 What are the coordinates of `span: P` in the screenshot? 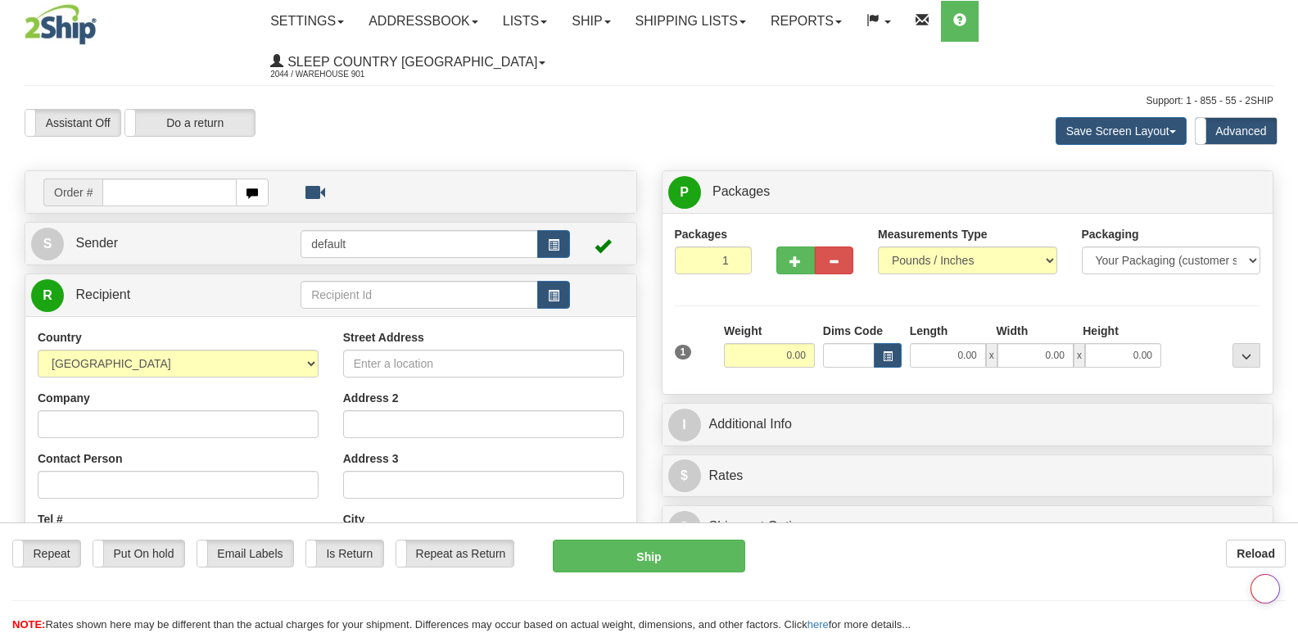 It's located at (685, 192).